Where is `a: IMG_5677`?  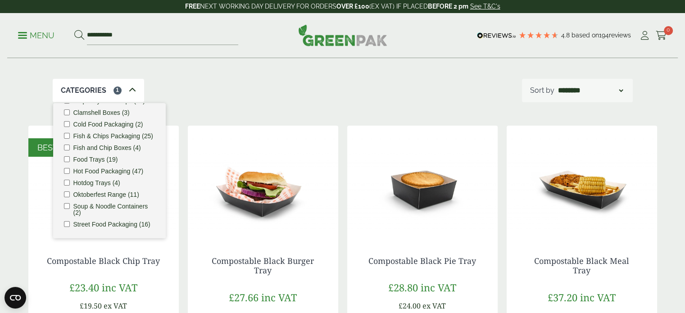
a: IMG_5677 is located at coordinates (582, 182).